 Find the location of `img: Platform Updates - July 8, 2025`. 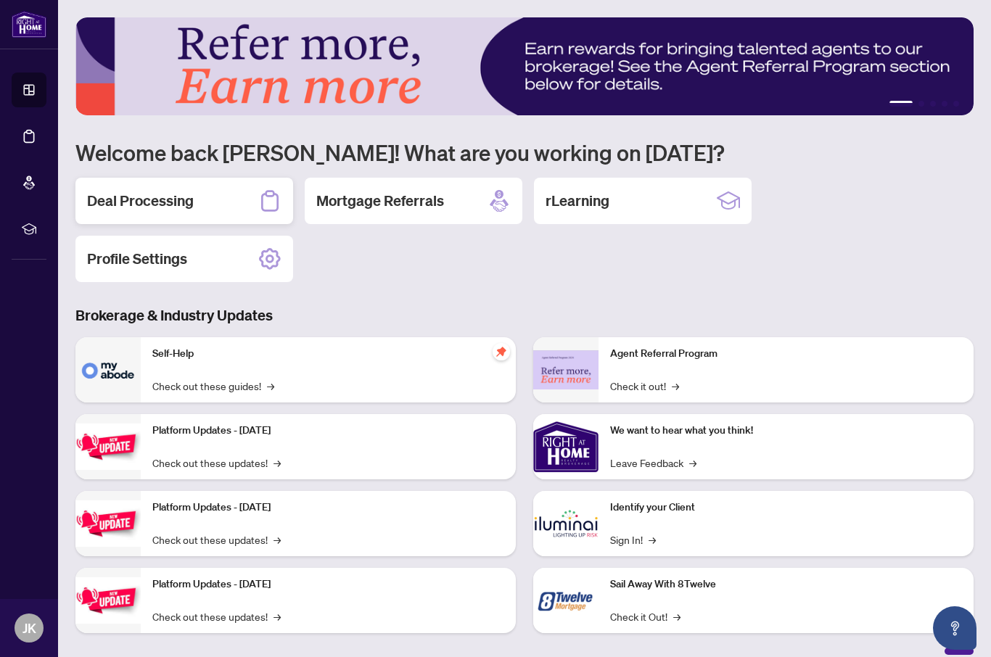

img: Platform Updates - July 8, 2025 is located at coordinates (108, 523).